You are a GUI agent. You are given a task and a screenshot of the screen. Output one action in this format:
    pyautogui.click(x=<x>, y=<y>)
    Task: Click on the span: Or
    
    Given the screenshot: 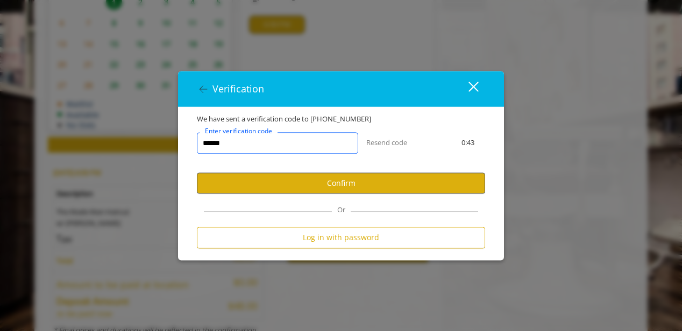 What is the action you would take?
    pyautogui.click(x=341, y=210)
    